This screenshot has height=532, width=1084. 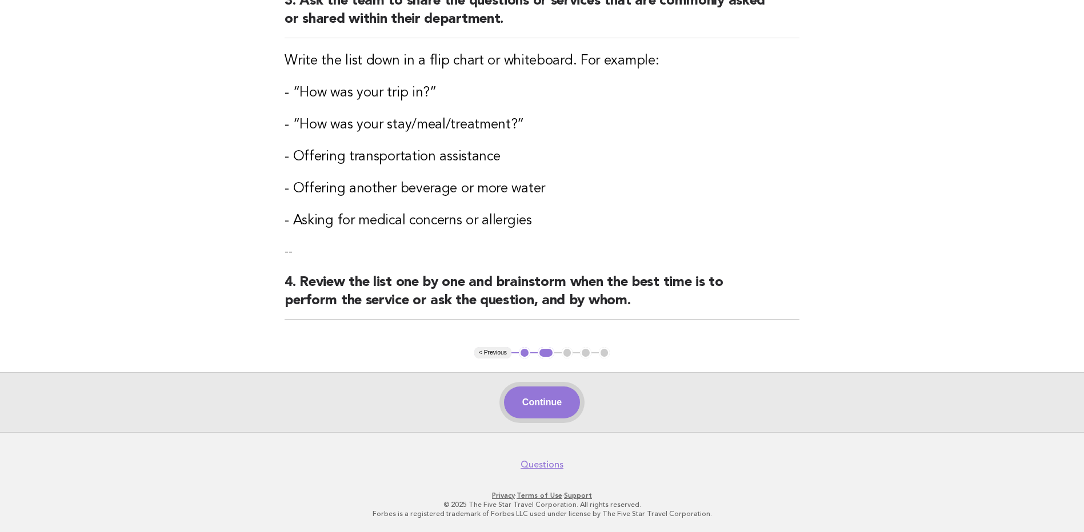 I want to click on a: Privacy, so click(x=503, y=496).